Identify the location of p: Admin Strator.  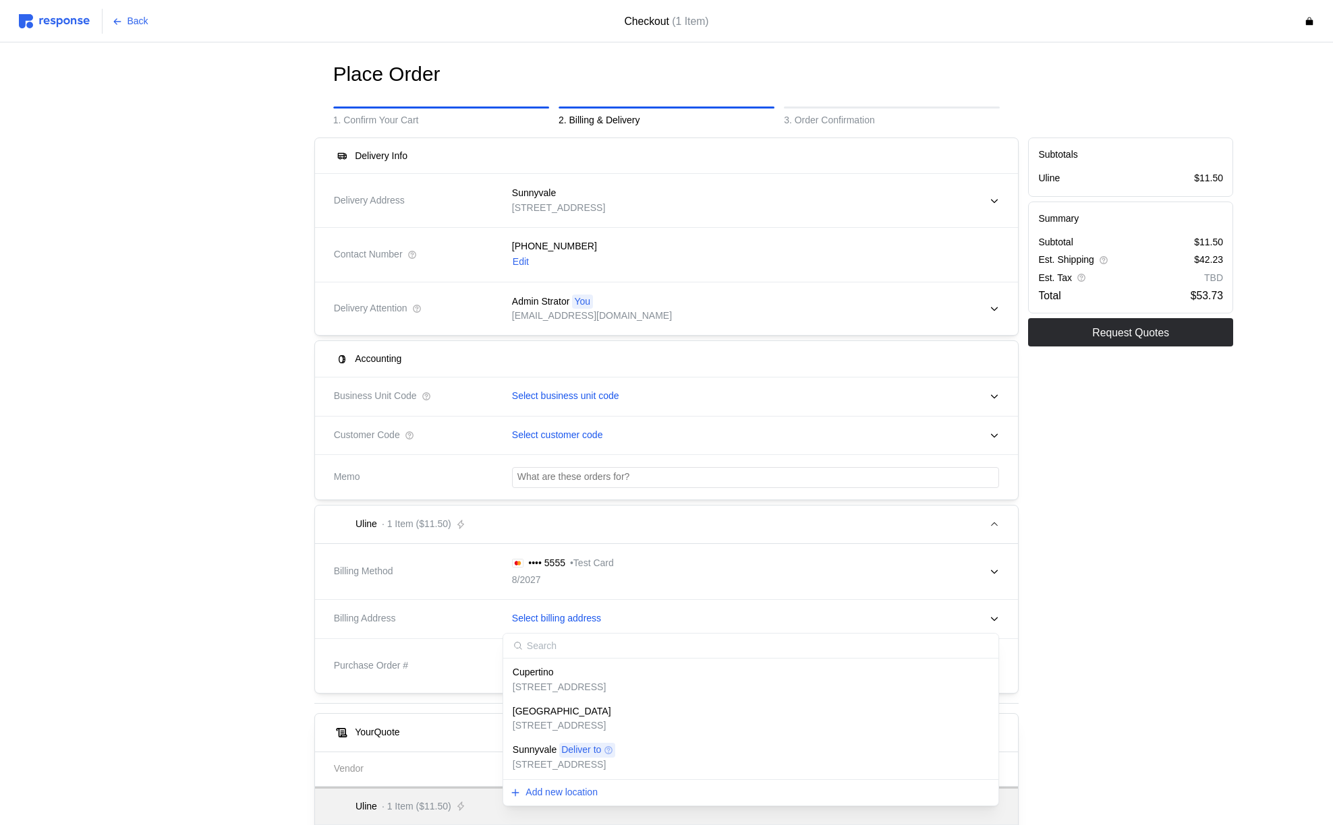
(541, 302).